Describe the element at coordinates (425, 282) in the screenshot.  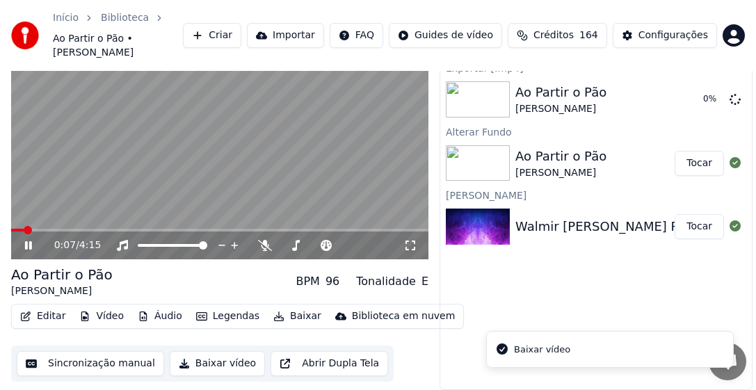
I see `div: E` at that location.